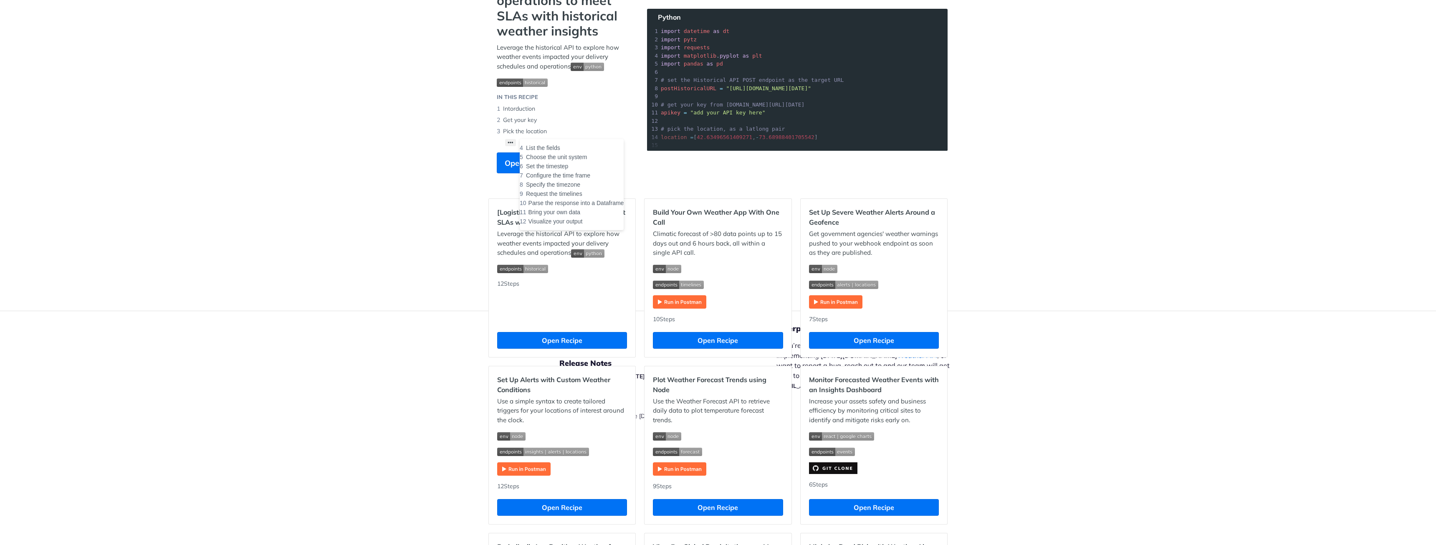  What do you see at coordinates (562, 217) in the screenshot?
I see `h2: [Logistics] - Optimize operations to meet SLAs with historical weather insights` at bounding box center [562, 217].